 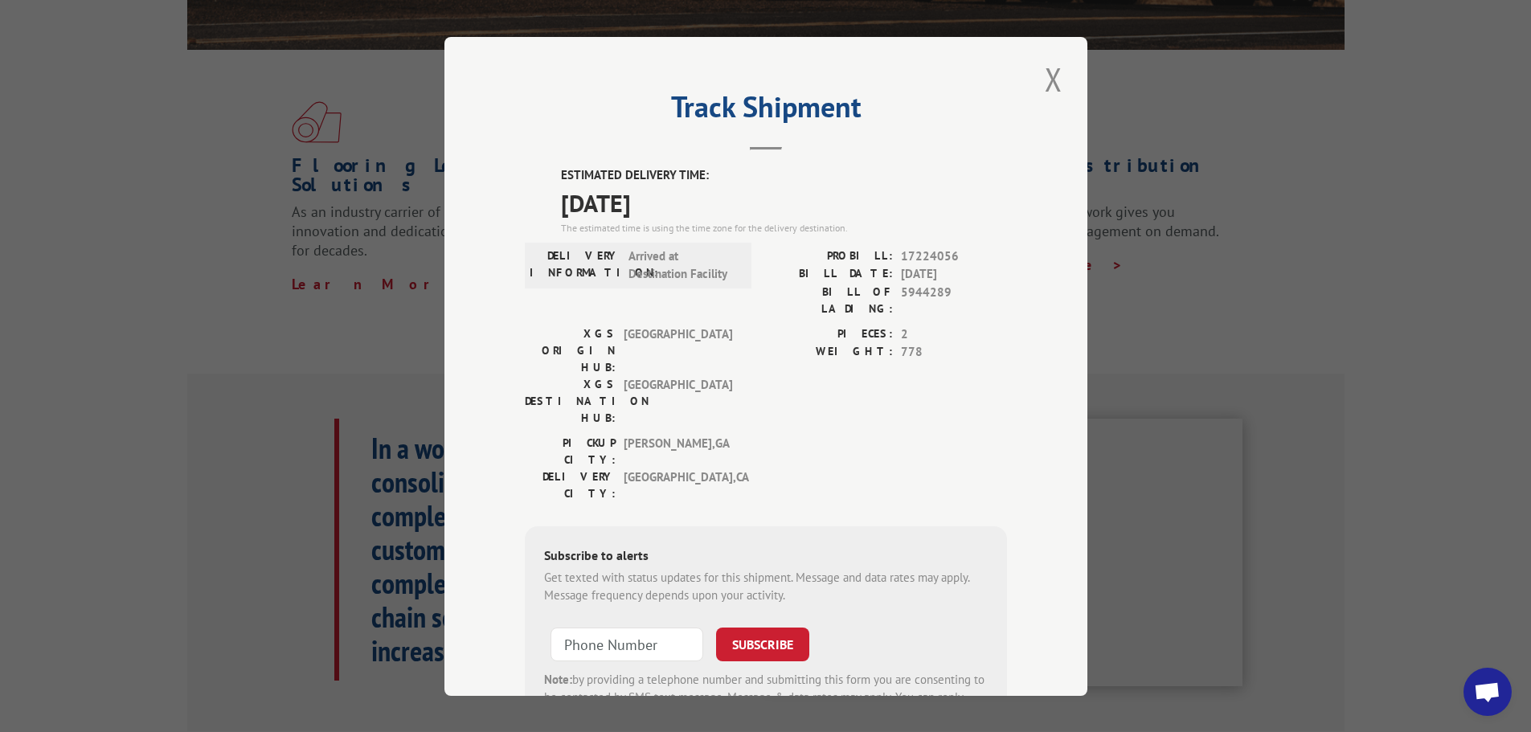 I want to click on button: SUBSCRIBE, so click(x=763, y=644).